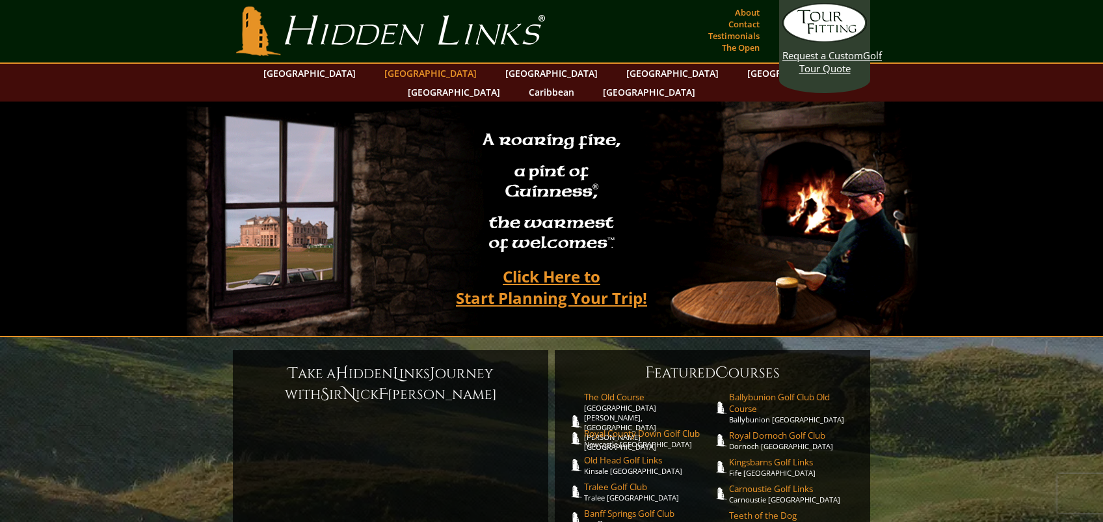 The width and height of the screenshot is (1103, 522). I want to click on span: C, so click(722, 373).